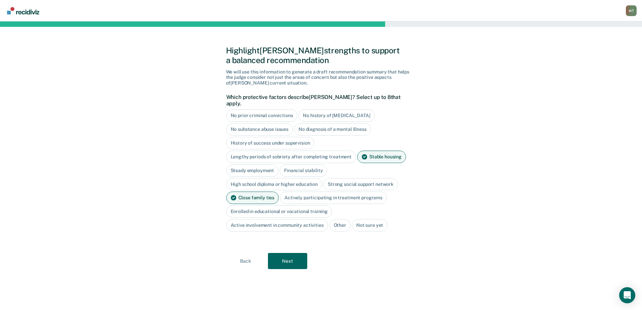 This screenshot has width=642, height=310. What do you see at coordinates (252, 171) in the screenshot?
I see `div: Steady employment` at bounding box center [252, 171].